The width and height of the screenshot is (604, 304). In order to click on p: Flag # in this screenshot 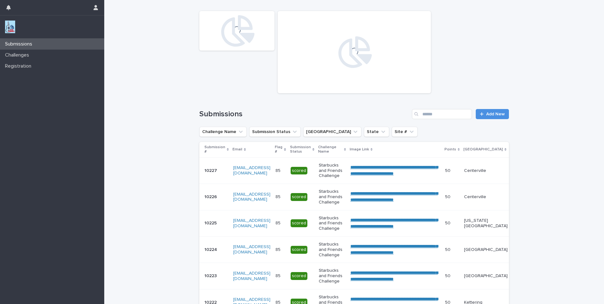, I will do `click(279, 149)`.